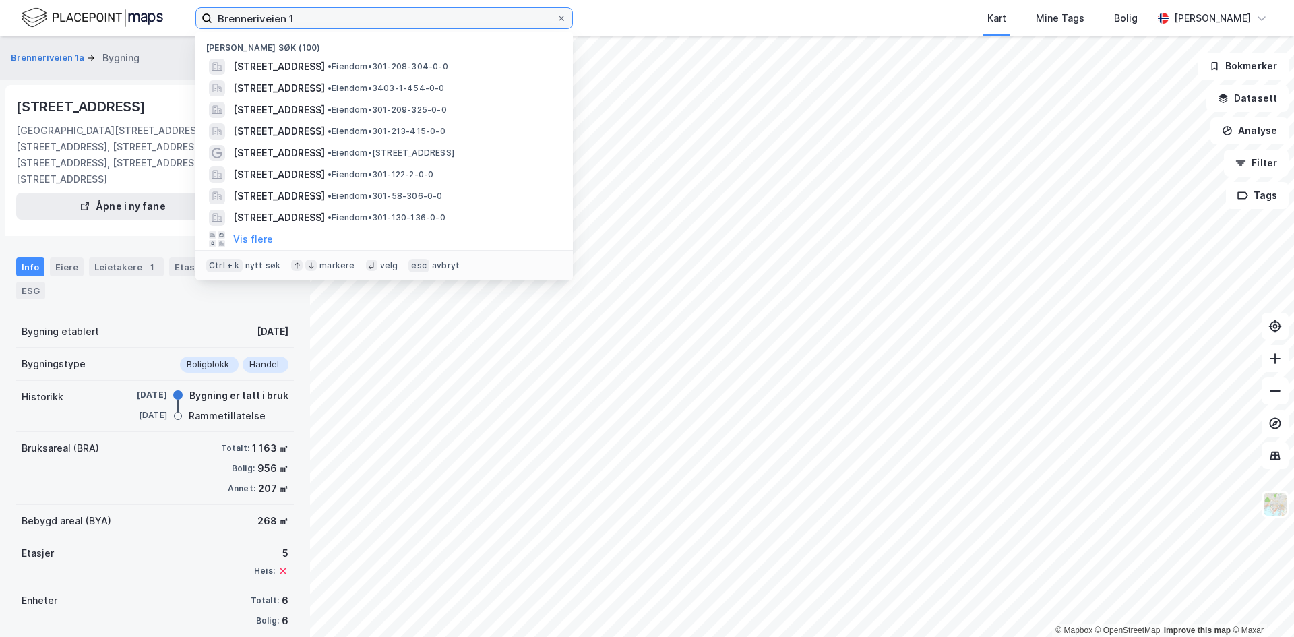 The image size is (1294, 637). I want to click on div: Heis:, so click(264, 571).